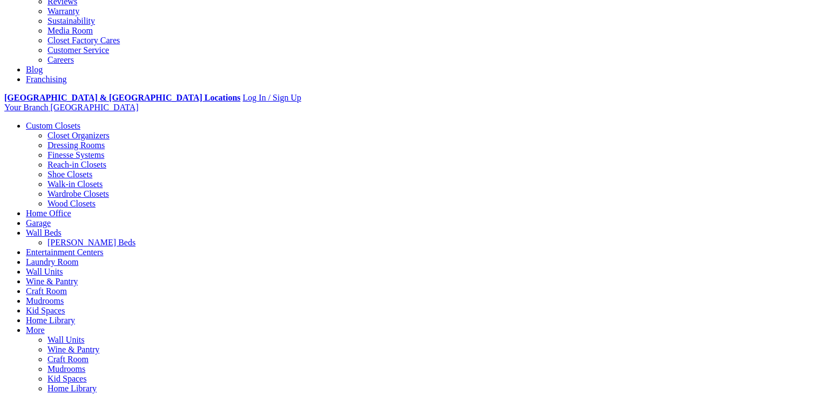 This screenshot has height=394, width=821. Describe the element at coordinates (70, 174) in the screenshot. I see `a: Shoe Closets` at that location.